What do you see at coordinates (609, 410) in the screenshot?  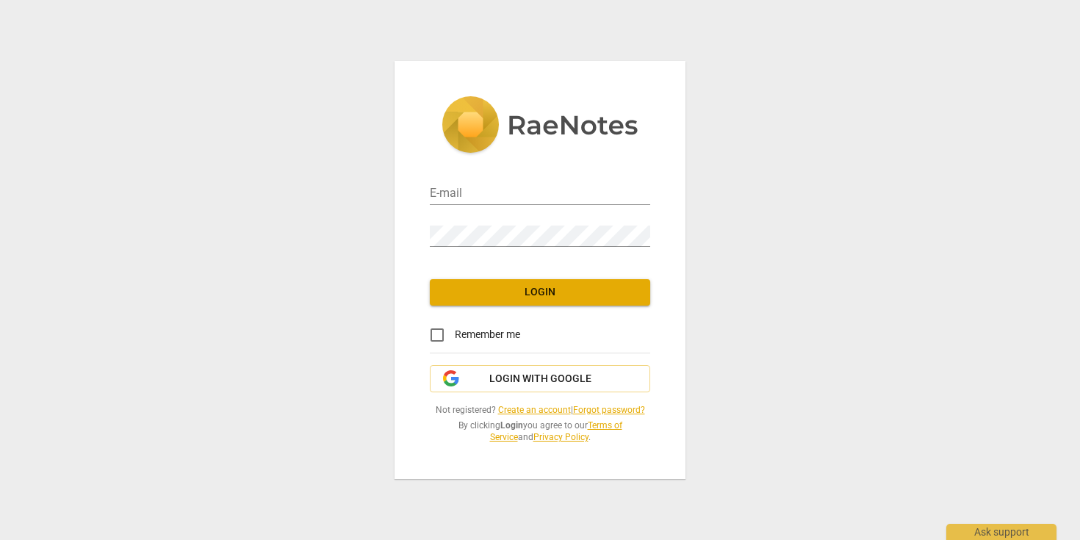 I see `a: Forgot password?` at bounding box center [609, 410].